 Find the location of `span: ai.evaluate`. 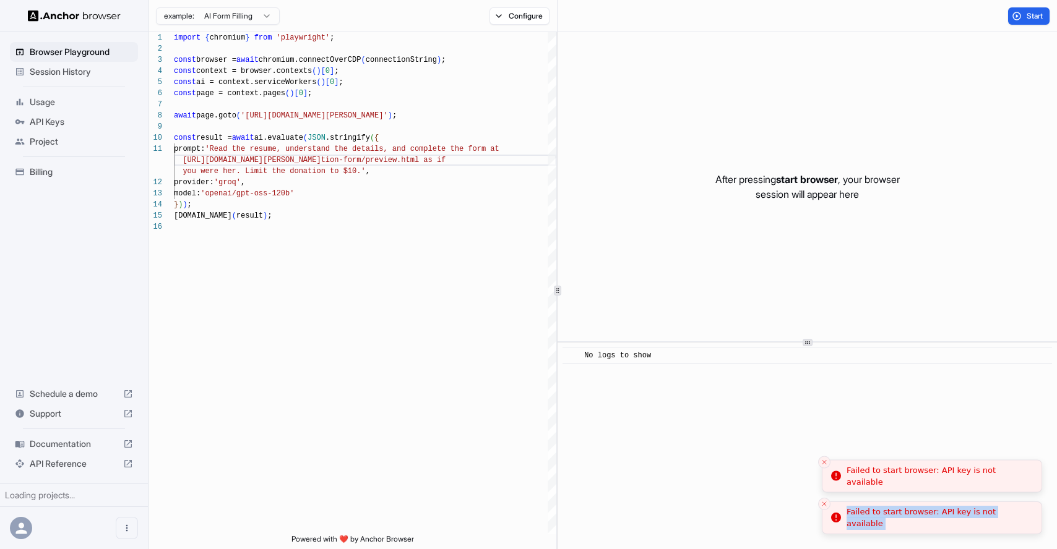

span: ai.evaluate is located at coordinates (278, 138).